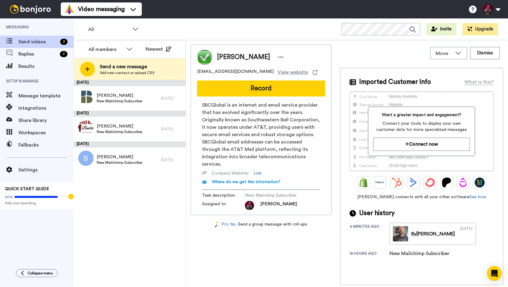 This screenshot has height=287, width=508. What do you see at coordinates (495, 273) in the screenshot?
I see `div: Open Intercom Messenger` at bounding box center [495, 273].